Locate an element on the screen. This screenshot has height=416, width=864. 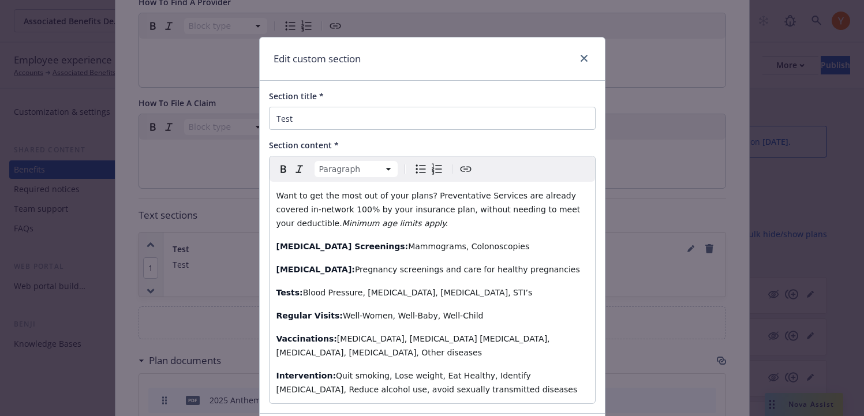
button: Italic is located at coordinates (300, 169).